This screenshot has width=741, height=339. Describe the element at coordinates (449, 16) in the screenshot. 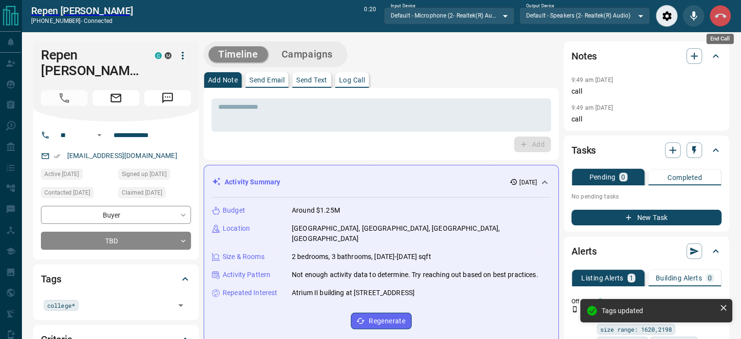

I see `div: Default - Microphone (2- Realtek(R) Audio)` at that location.